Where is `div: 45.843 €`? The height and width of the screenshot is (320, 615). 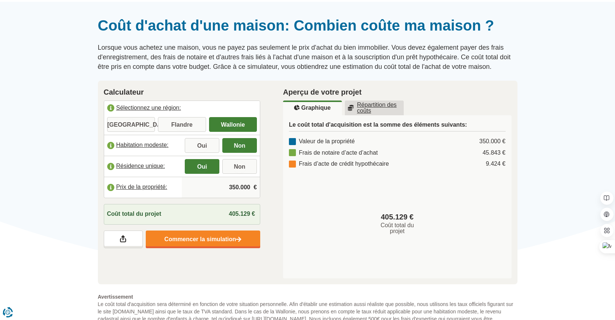
div: 45.843 € is located at coordinates (494, 153).